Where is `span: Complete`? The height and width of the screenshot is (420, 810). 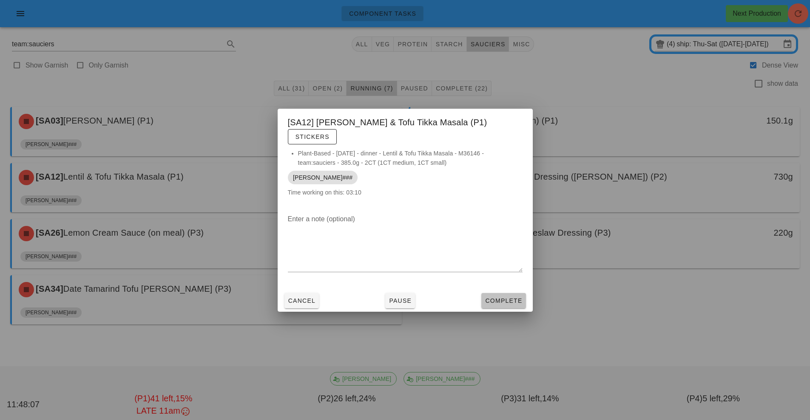 span: Complete is located at coordinates (503, 301).